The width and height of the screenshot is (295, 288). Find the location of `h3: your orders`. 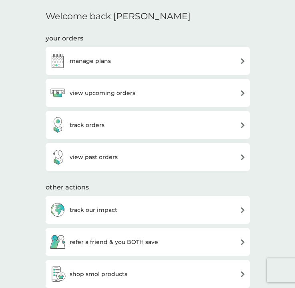

h3: your orders is located at coordinates (64, 38).